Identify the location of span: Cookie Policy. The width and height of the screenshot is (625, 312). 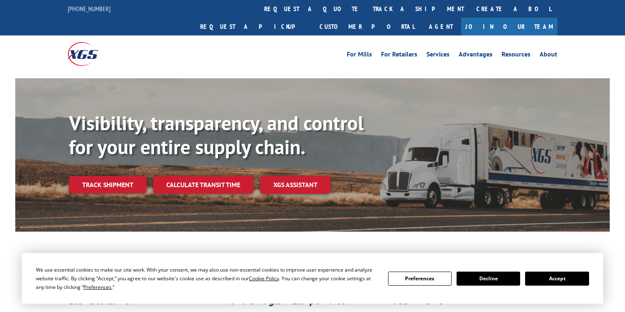
(264, 278).